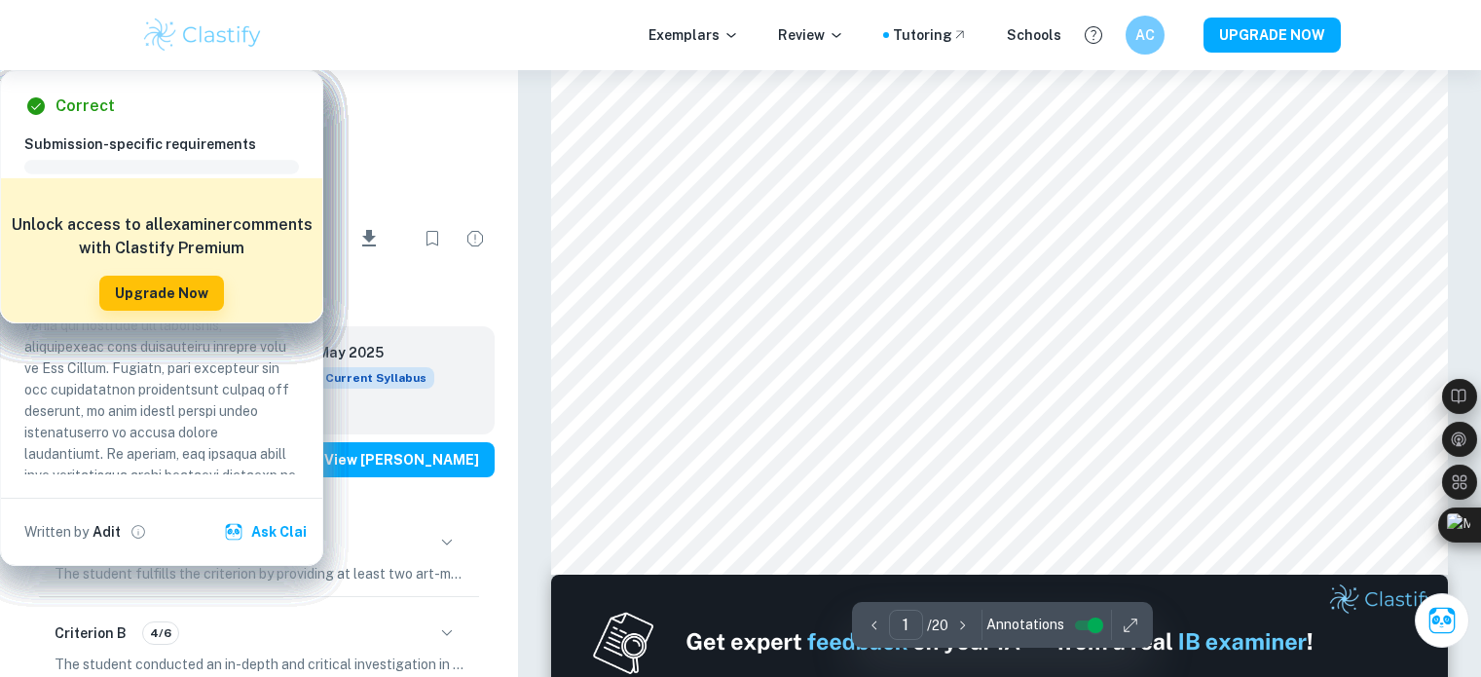 This screenshot has height=677, width=1481. What do you see at coordinates (938, 625) in the screenshot?
I see `p: / 20` at bounding box center [938, 625].